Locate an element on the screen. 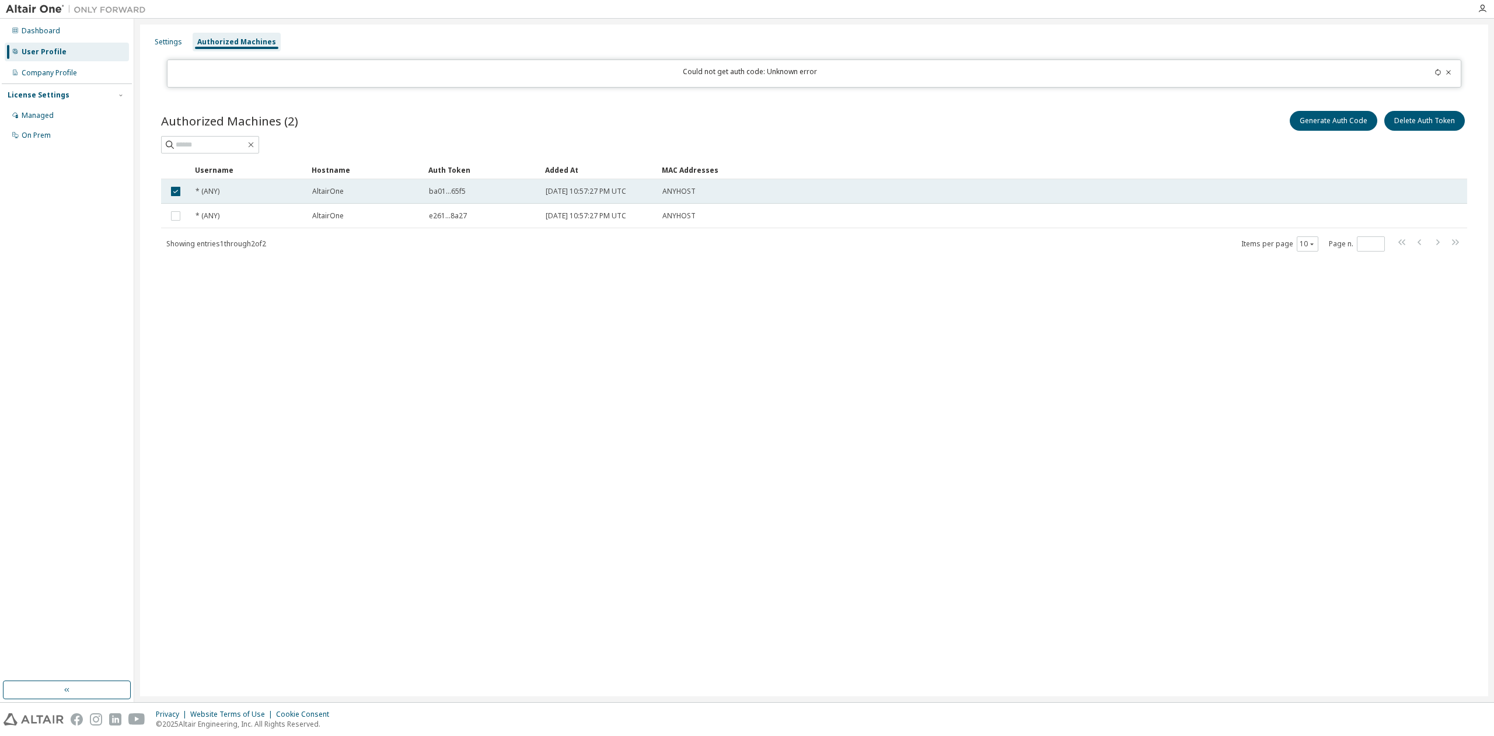 This screenshot has height=736, width=1494. img: linkedin.svg is located at coordinates (115, 719).